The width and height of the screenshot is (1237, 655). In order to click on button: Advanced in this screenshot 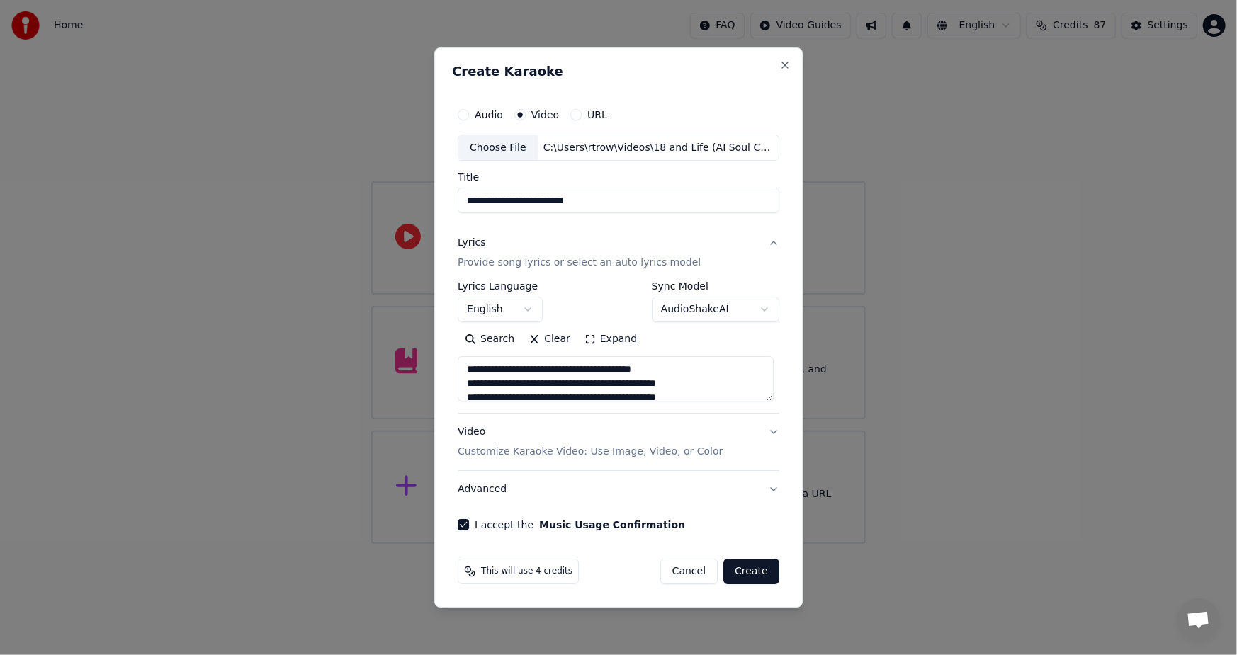, I will do `click(619, 490)`.